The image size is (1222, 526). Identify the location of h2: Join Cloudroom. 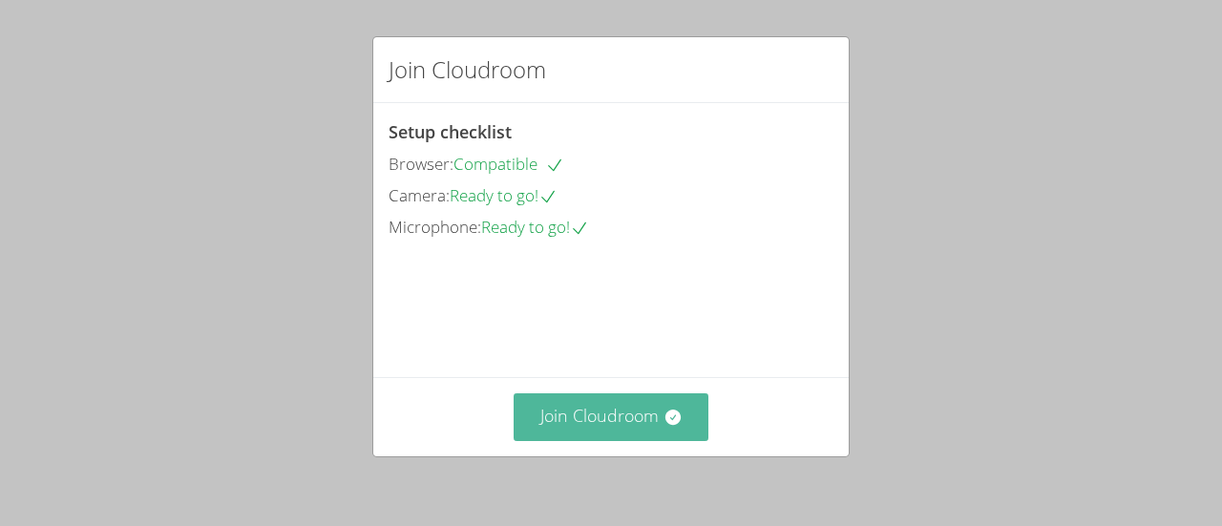
(467, 70).